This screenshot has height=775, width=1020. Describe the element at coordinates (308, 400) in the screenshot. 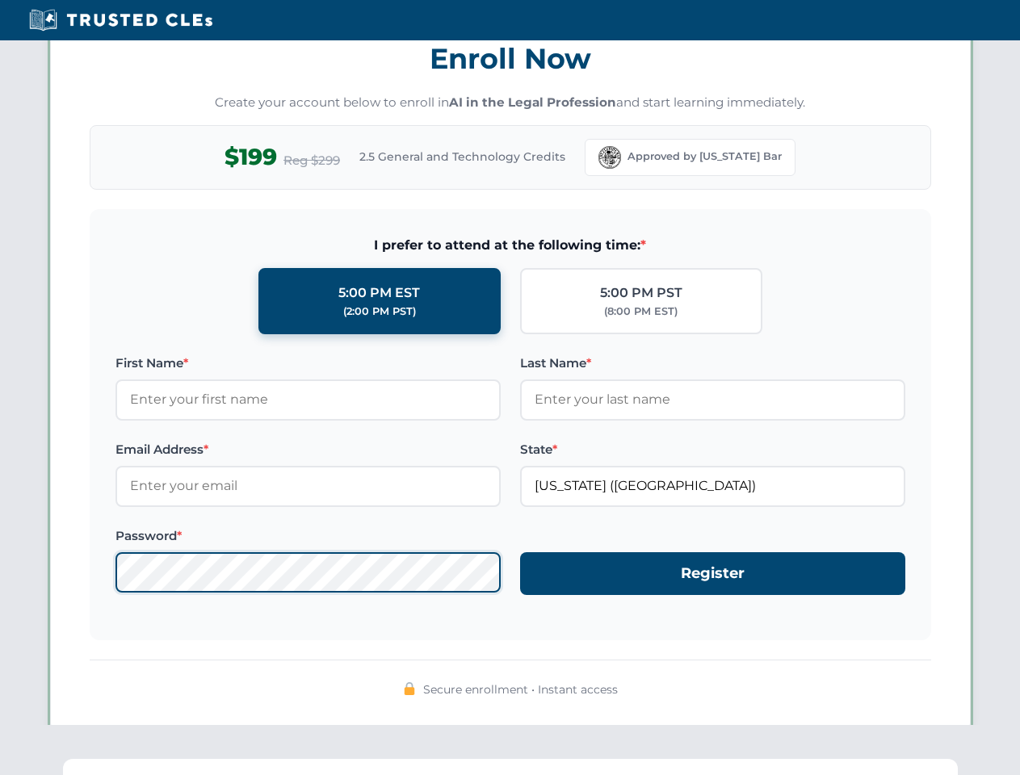

I see `input: Enter your first name` at that location.